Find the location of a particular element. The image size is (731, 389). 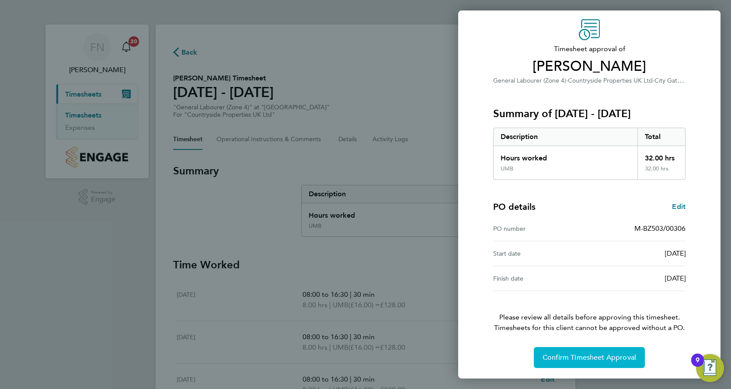

div: Total is located at coordinates (661, 137).